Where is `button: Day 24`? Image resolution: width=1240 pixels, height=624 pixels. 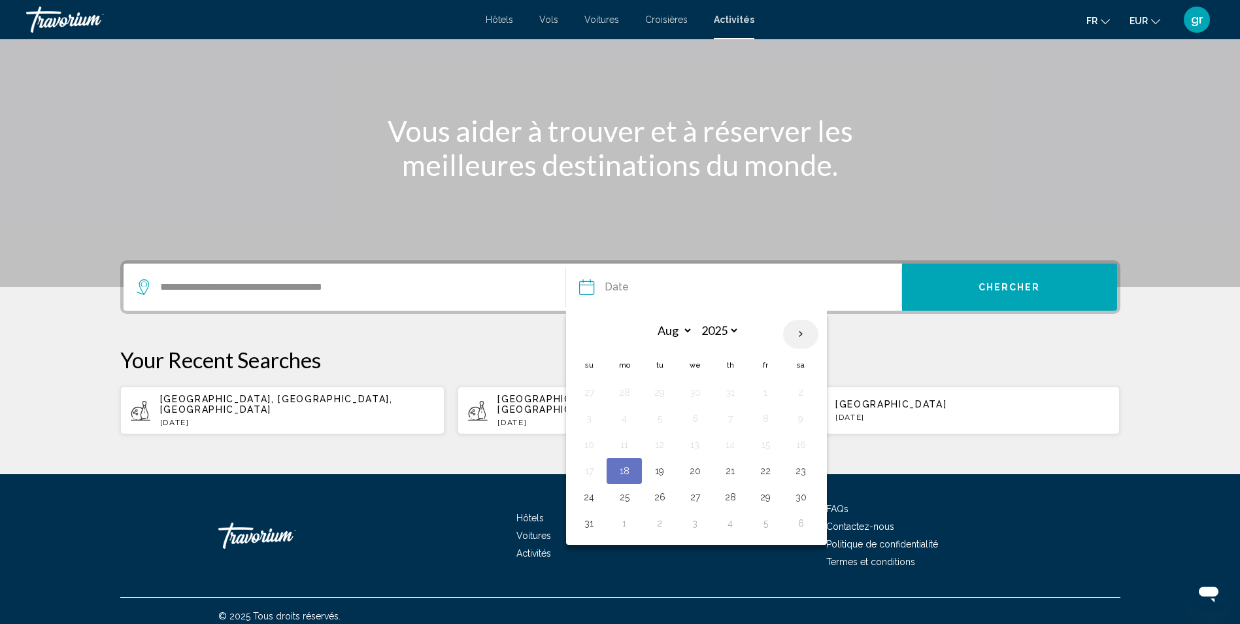
button: Day 24 is located at coordinates (589, 497).